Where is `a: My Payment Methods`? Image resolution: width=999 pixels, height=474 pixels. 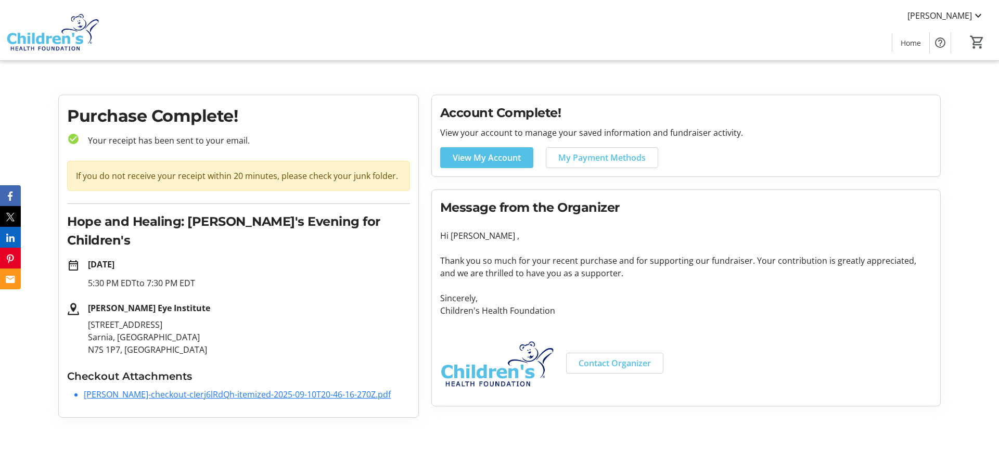 a: My Payment Methods is located at coordinates (602, 158).